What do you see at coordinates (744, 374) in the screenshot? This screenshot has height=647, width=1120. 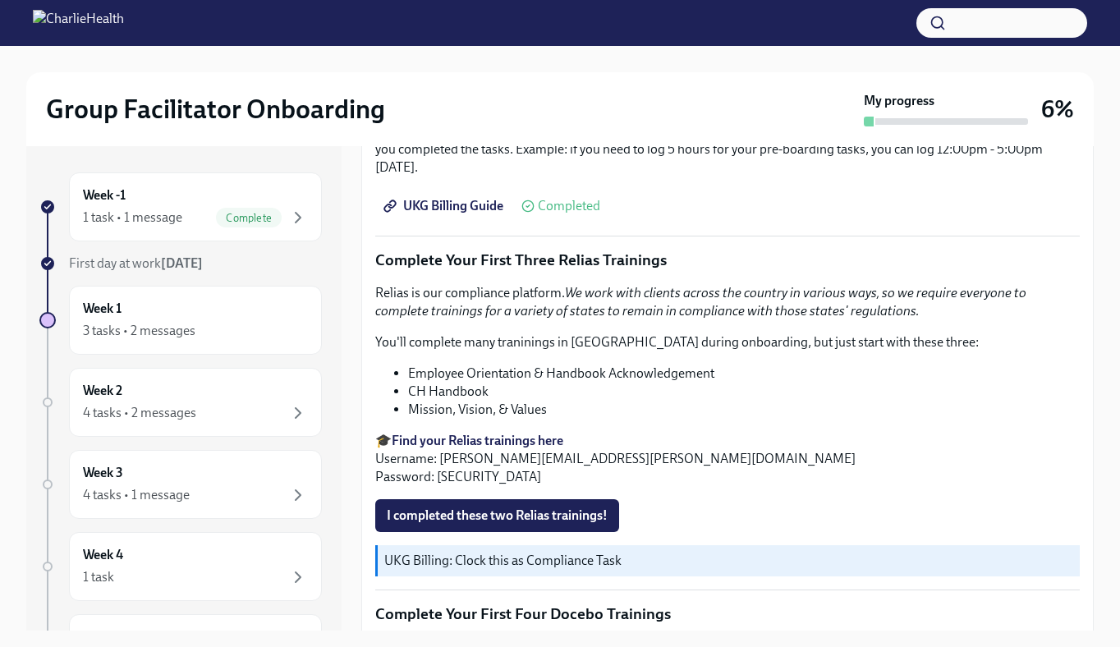 I see `li: Employee Orientation & Handbook Acknowledgement` at bounding box center [744, 374].